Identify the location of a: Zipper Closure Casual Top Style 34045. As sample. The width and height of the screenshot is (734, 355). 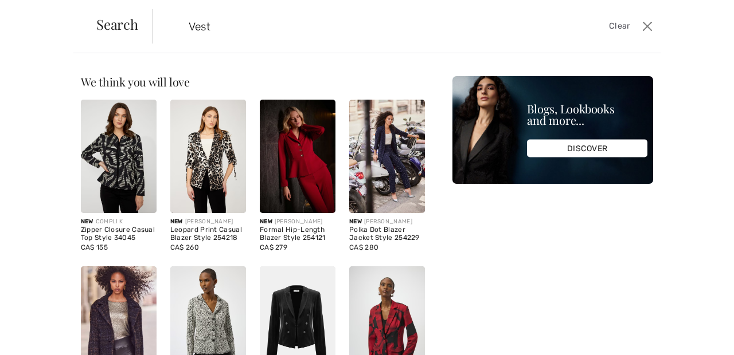
(119, 156).